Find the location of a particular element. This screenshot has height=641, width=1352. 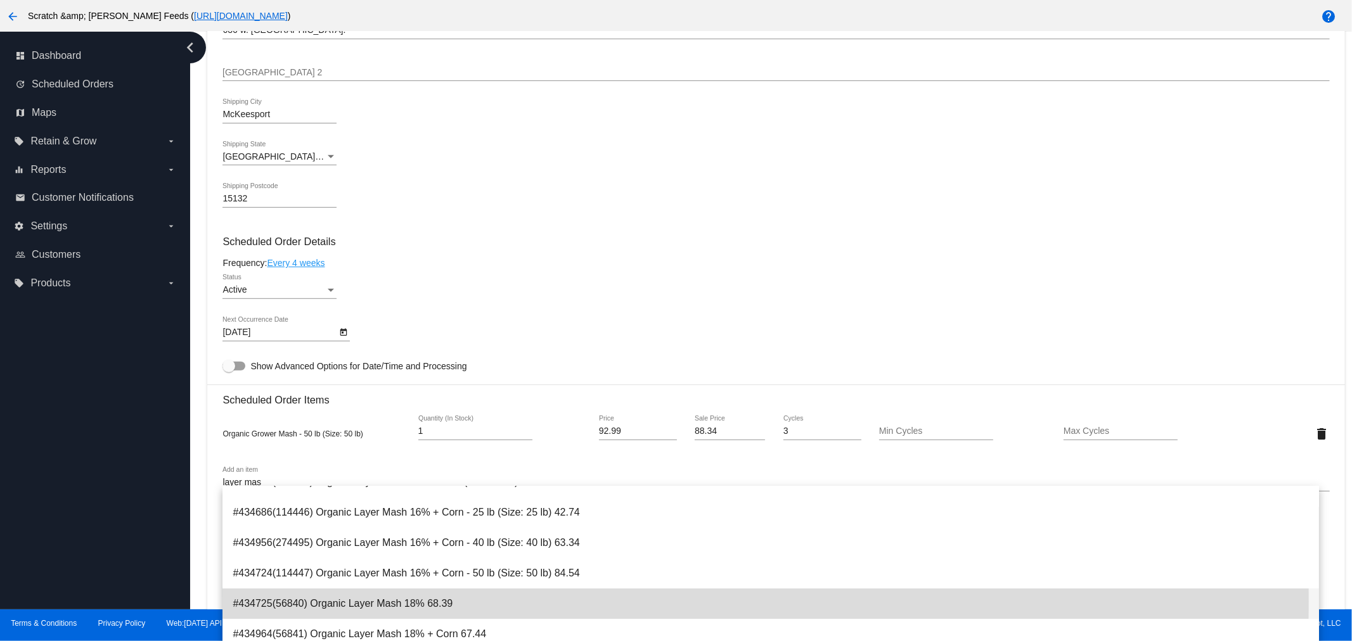

i: map is located at coordinates (20, 113).